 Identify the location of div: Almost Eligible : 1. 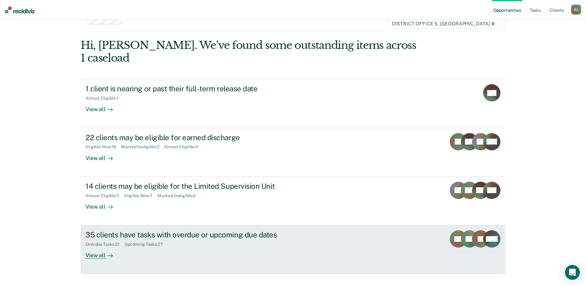
(104, 98).